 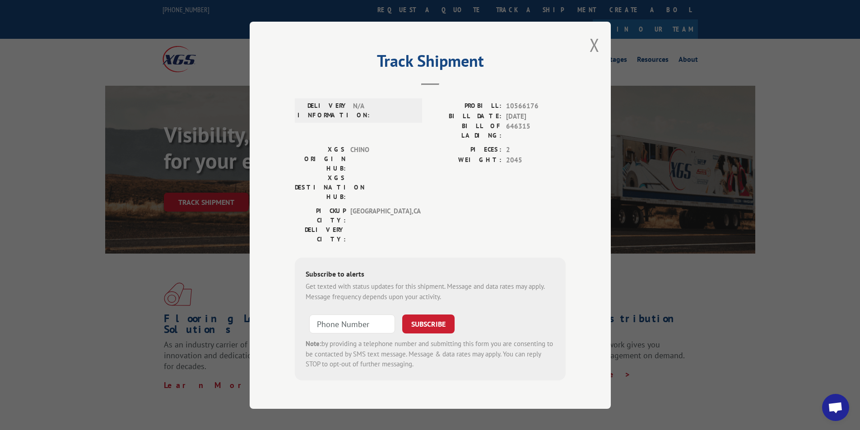 I want to click on div: by providing a telephone number and submitting this form you are consenting to be contacted by SM..., so click(x=430, y=354).